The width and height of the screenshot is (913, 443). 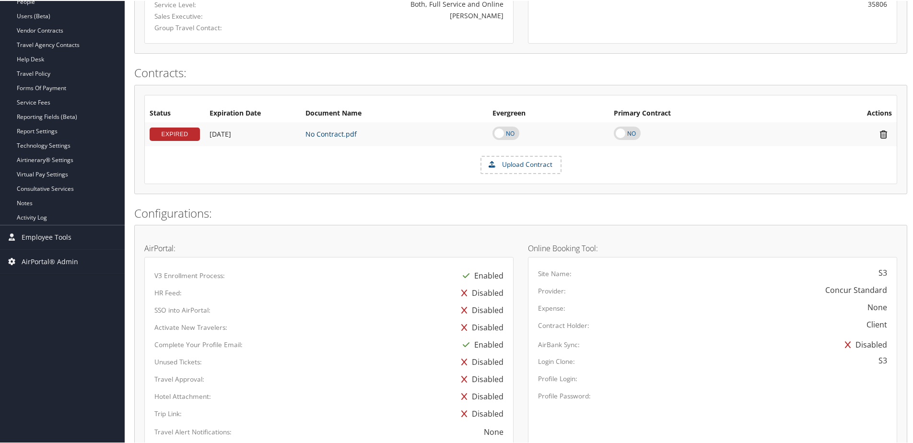 I want to click on th: Expiration Date, so click(x=253, y=113).